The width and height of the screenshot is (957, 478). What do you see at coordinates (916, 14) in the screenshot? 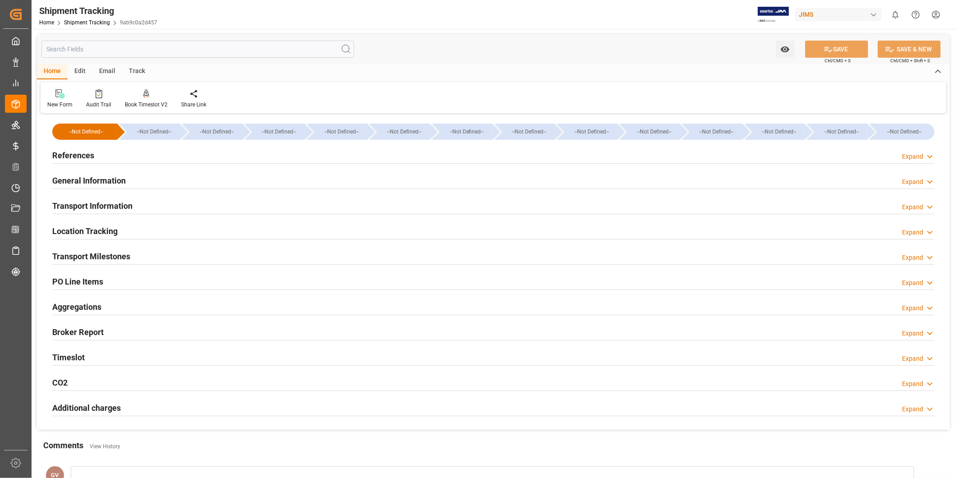
I see `button: Help Center` at bounding box center [916, 14].